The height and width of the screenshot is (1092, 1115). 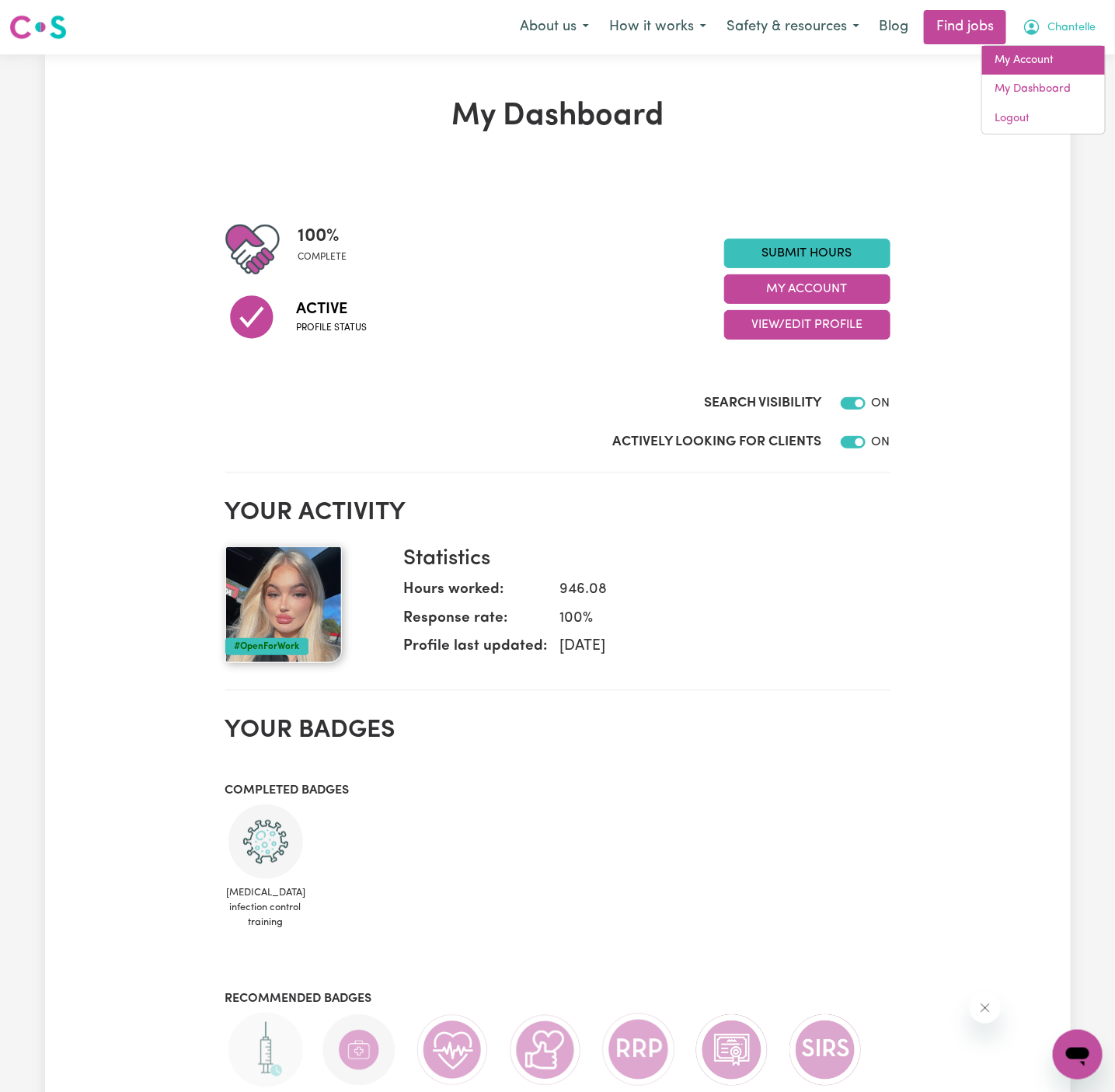 What do you see at coordinates (657, 27) in the screenshot?
I see `button: How it works` at bounding box center [657, 27].